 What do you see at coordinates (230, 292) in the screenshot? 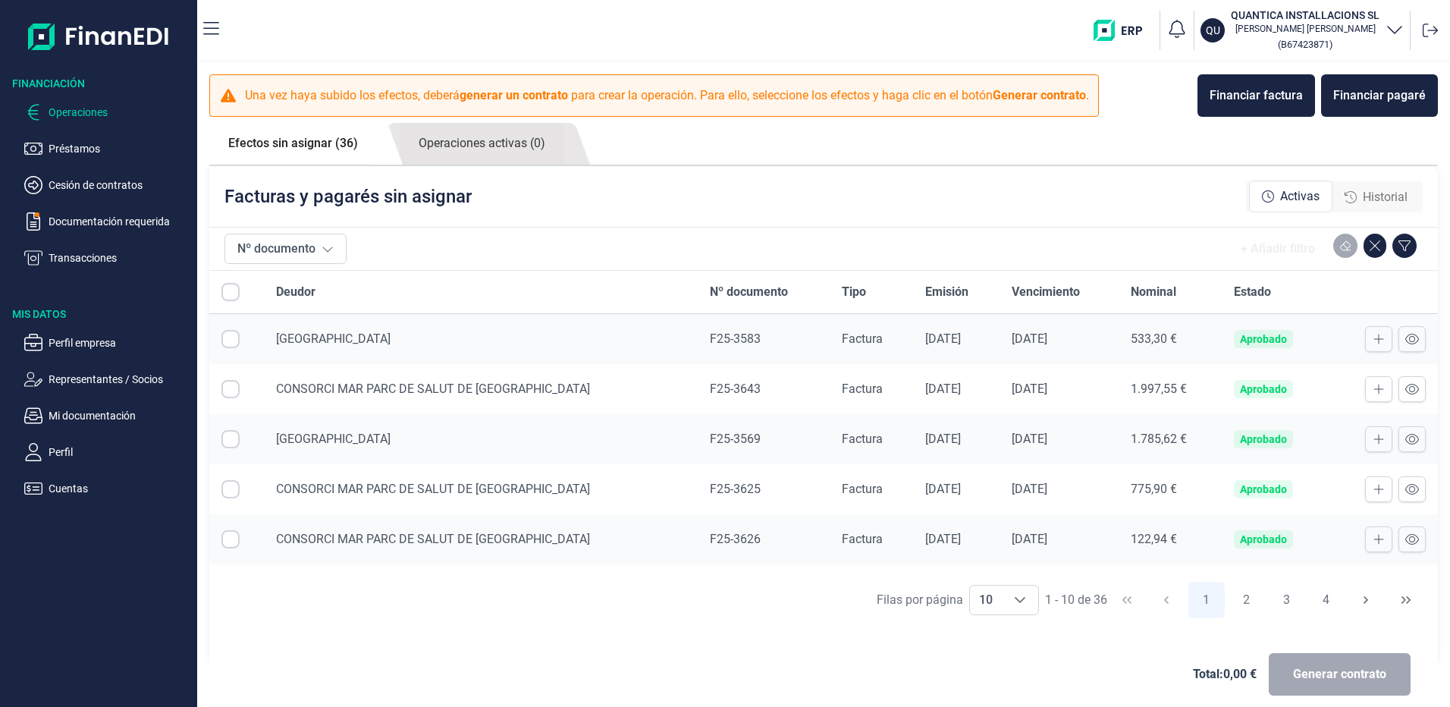
I see `div: All items unselected` at bounding box center [230, 292].